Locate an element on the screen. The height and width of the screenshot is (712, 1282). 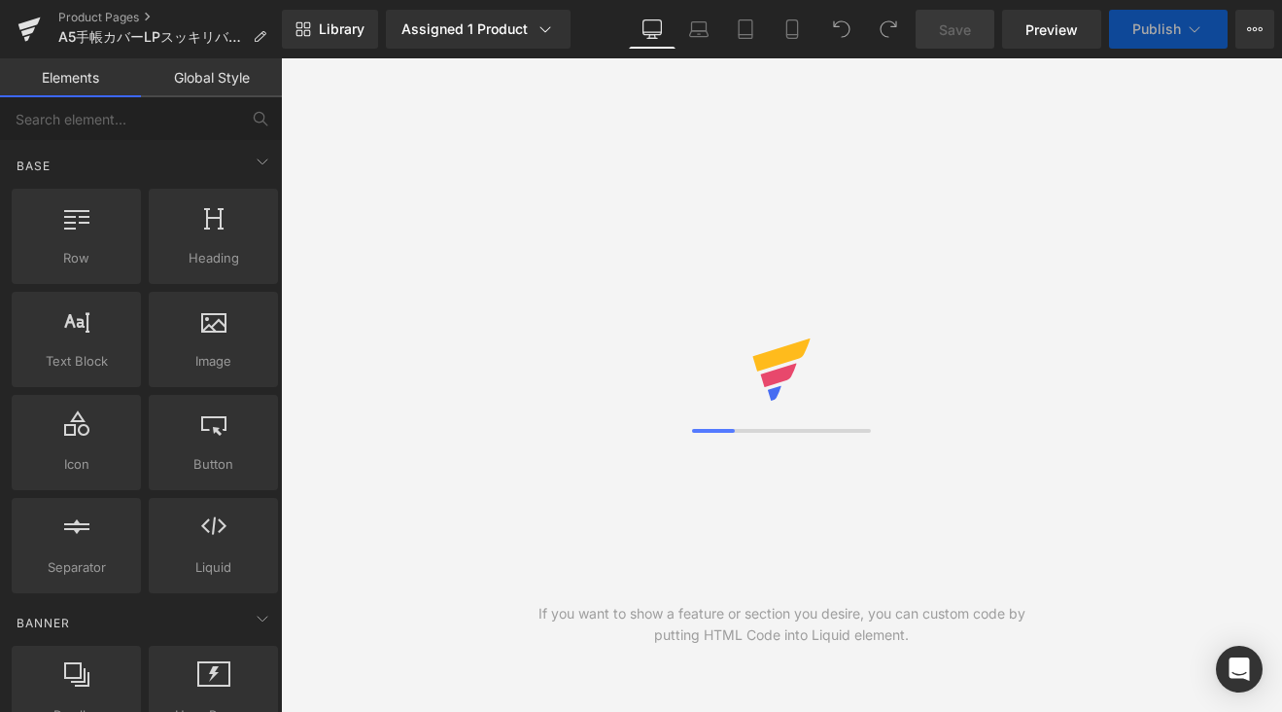
a: Tablet is located at coordinates (746, 29).